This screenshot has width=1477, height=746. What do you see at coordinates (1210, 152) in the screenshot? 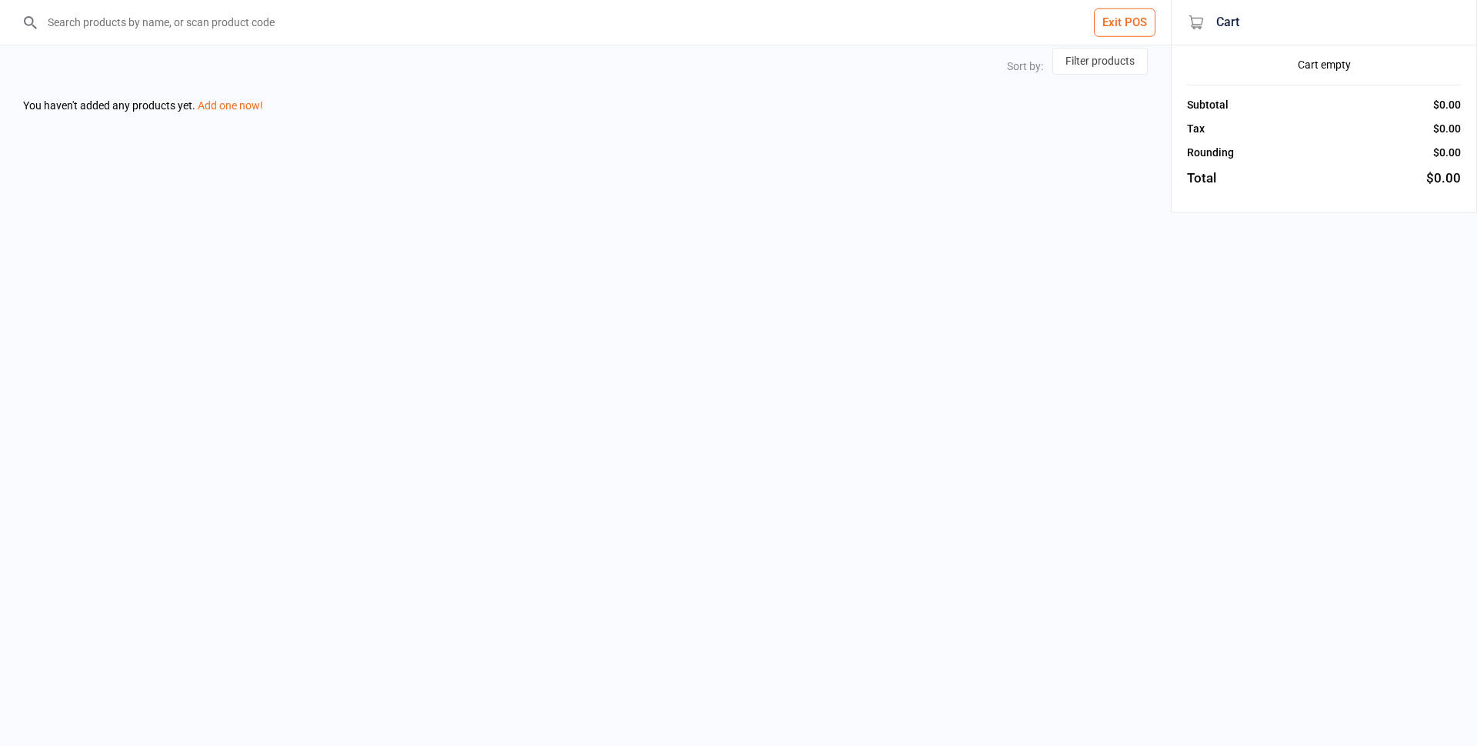
I see `div: Rounding` at bounding box center [1210, 152].